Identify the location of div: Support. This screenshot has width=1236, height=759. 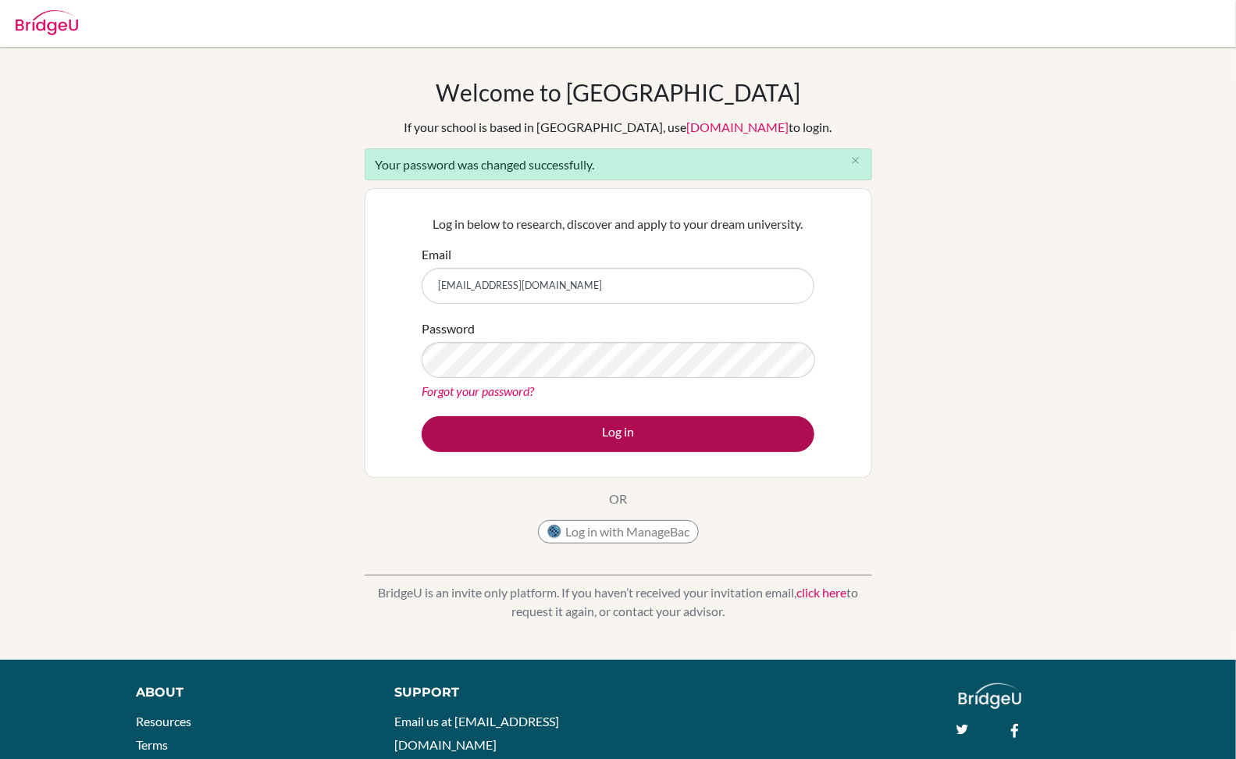
(497, 693).